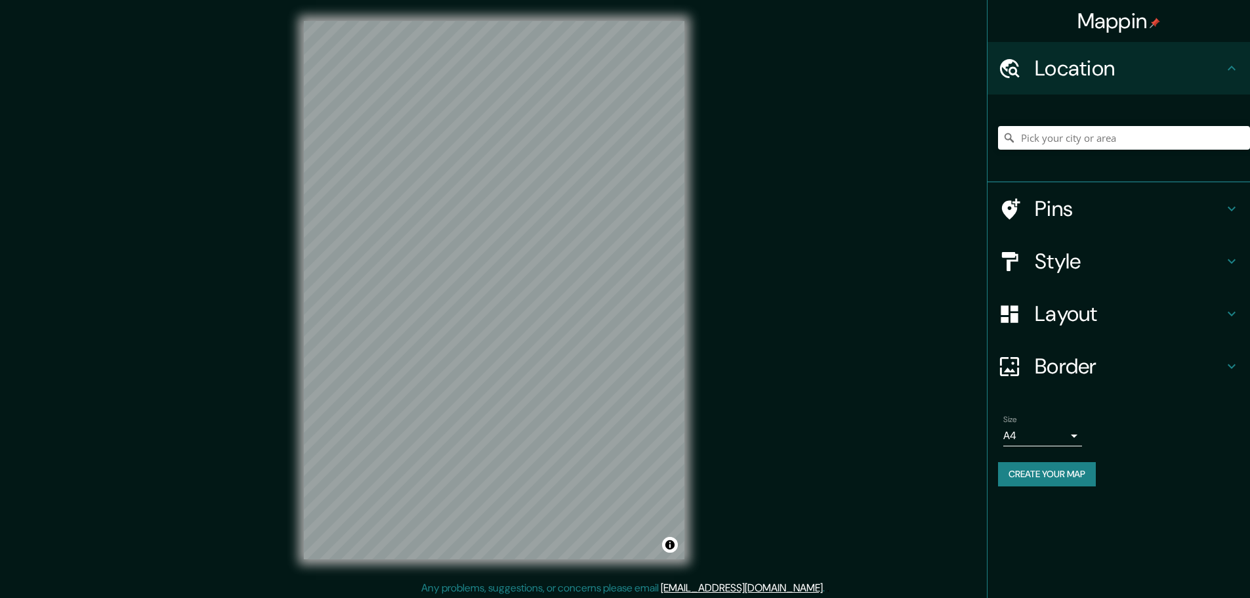 This screenshot has width=1250, height=598. I want to click on div: Pins, so click(1119, 209).